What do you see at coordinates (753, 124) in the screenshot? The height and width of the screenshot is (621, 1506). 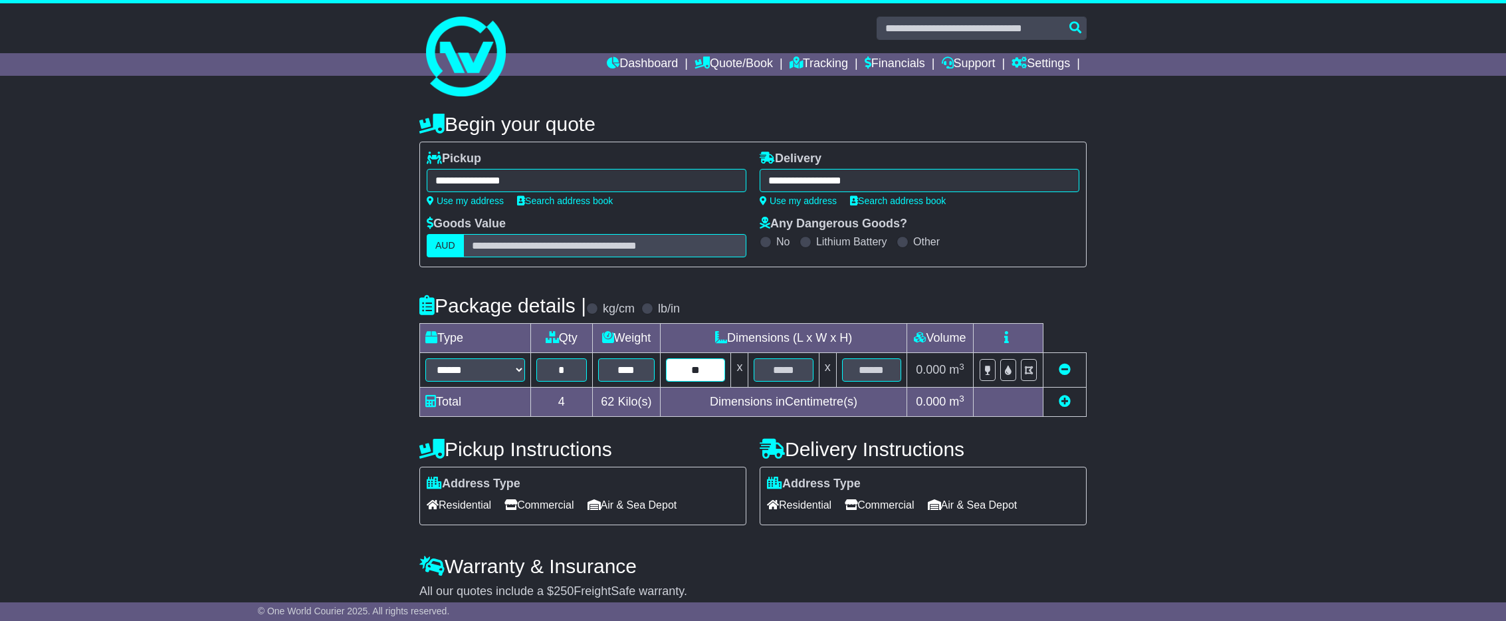 I see `h4: Begin your quote` at bounding box center [753, 124].